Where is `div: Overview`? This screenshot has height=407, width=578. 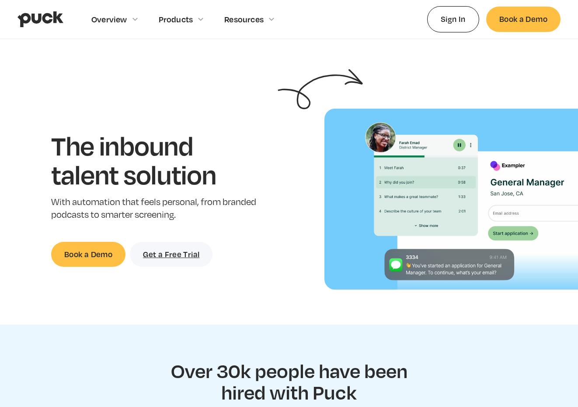
div: Overview is located at coordinates (109, 19).